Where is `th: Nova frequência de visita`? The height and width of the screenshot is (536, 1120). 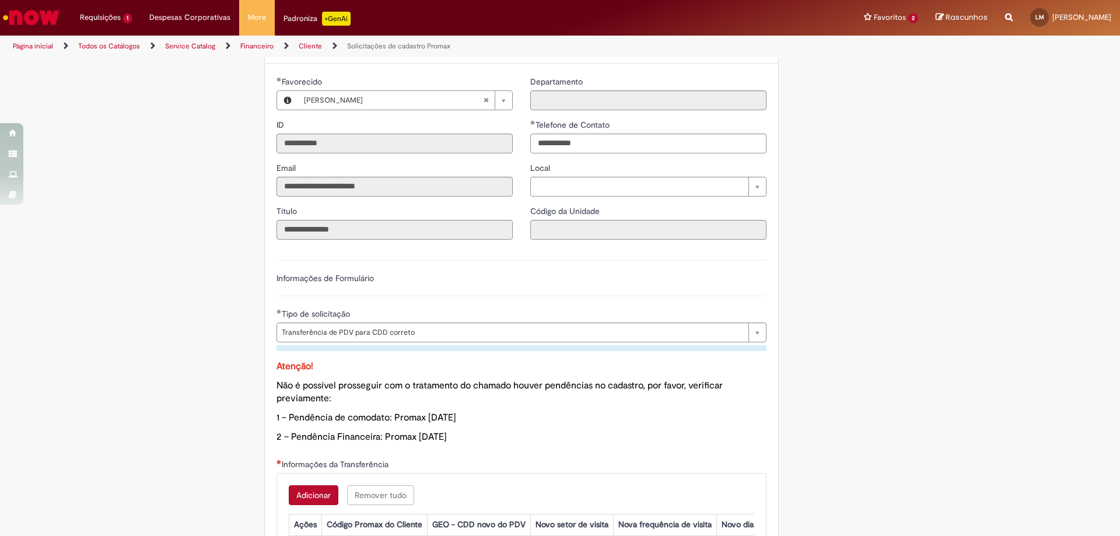 th: Nova frequência de visita is located at coordinates (665, 525).